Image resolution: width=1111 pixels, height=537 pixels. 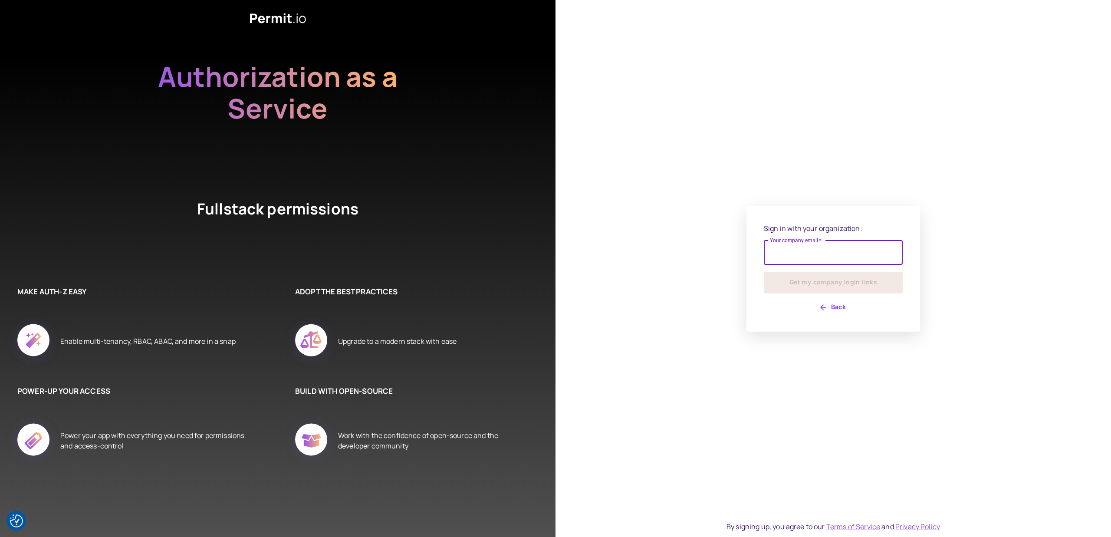 I want to click on button: Consent Preferences, so click(x=16, y=521).